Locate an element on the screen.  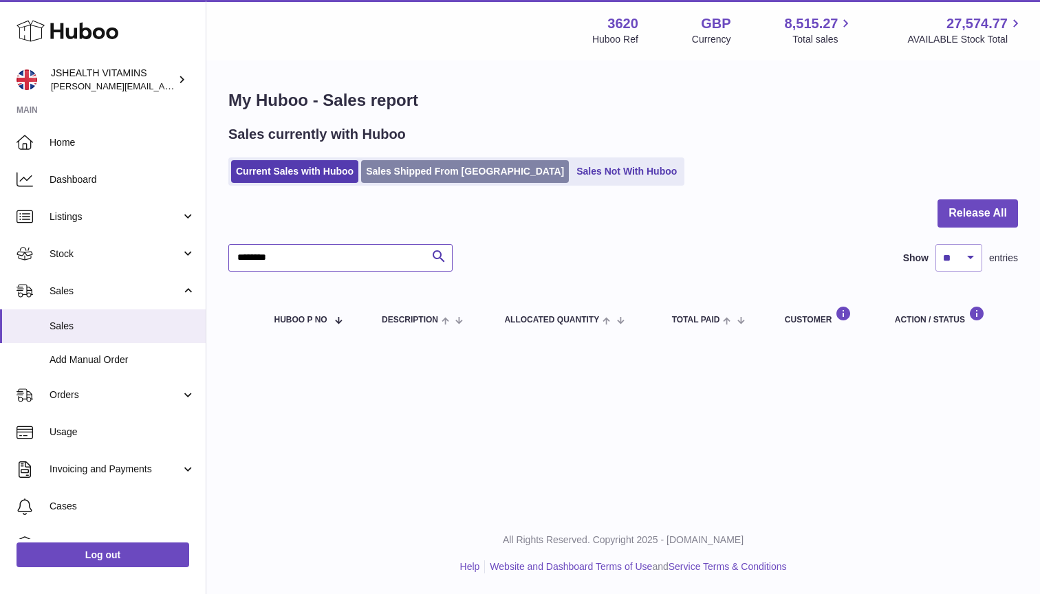
span: entries is located at coordinates (1004, 258).